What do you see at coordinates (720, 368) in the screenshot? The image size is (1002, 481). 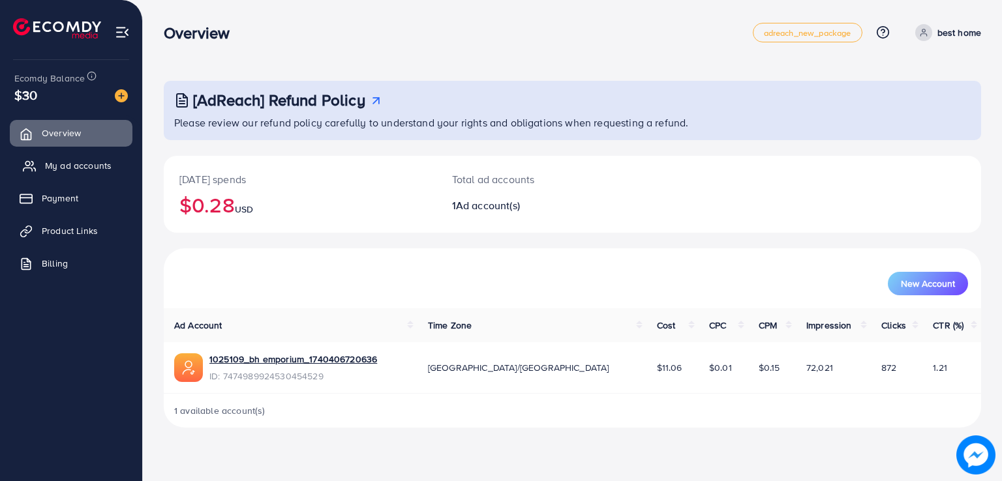 I see `span: $0.01` at bounding box center [720, 368].